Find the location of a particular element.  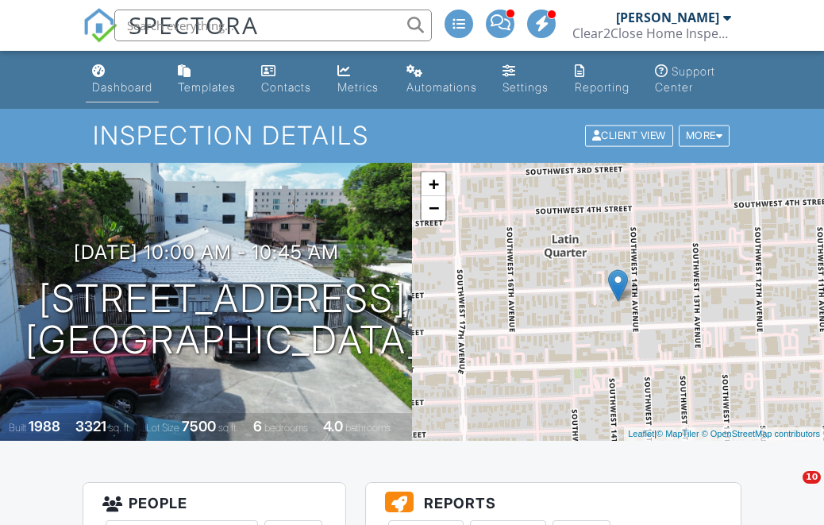

div: 3321 is located at coordinates (91, 426).